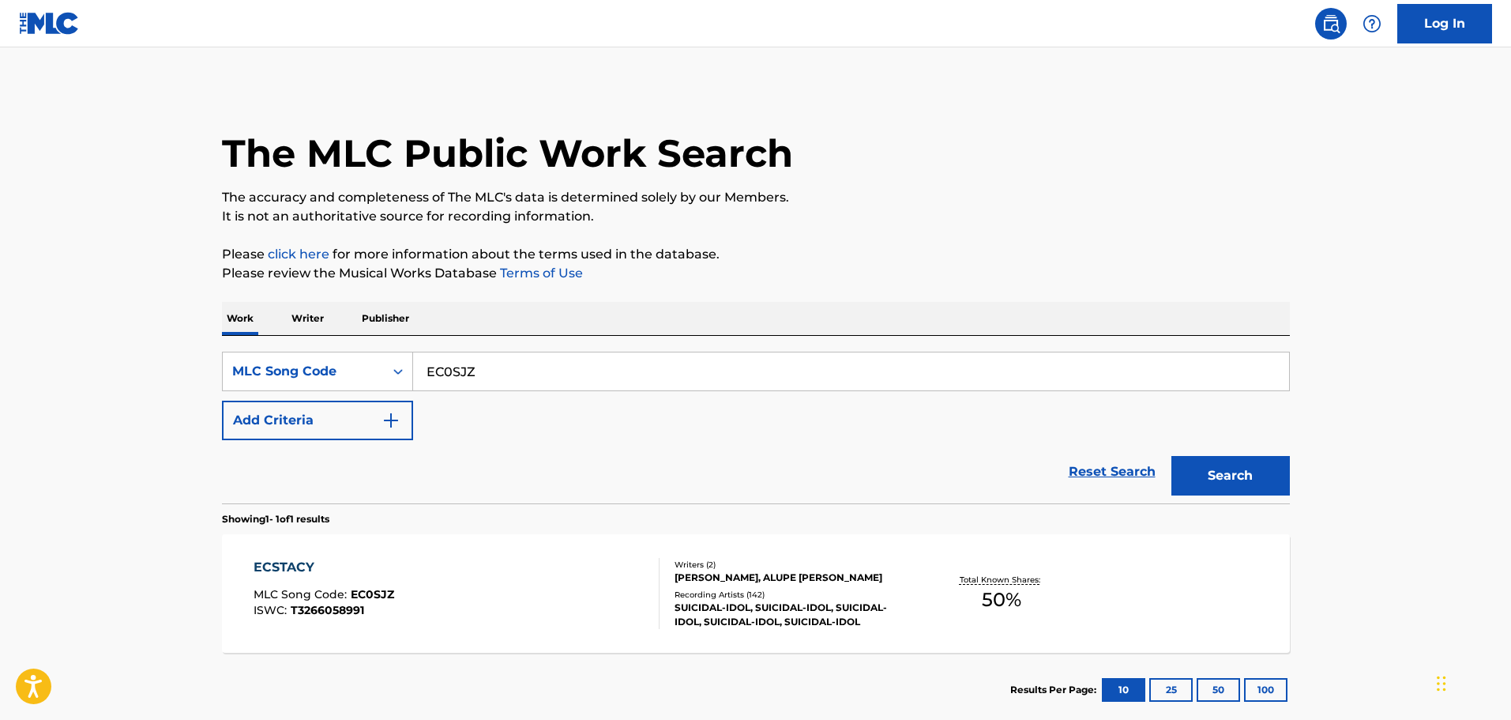 The width and height of the screenshot is (1511, 720). What do you see at coordinates (756, 427) in the screenshot?
I see `form: Search Form` at bounding box center [756, 427].